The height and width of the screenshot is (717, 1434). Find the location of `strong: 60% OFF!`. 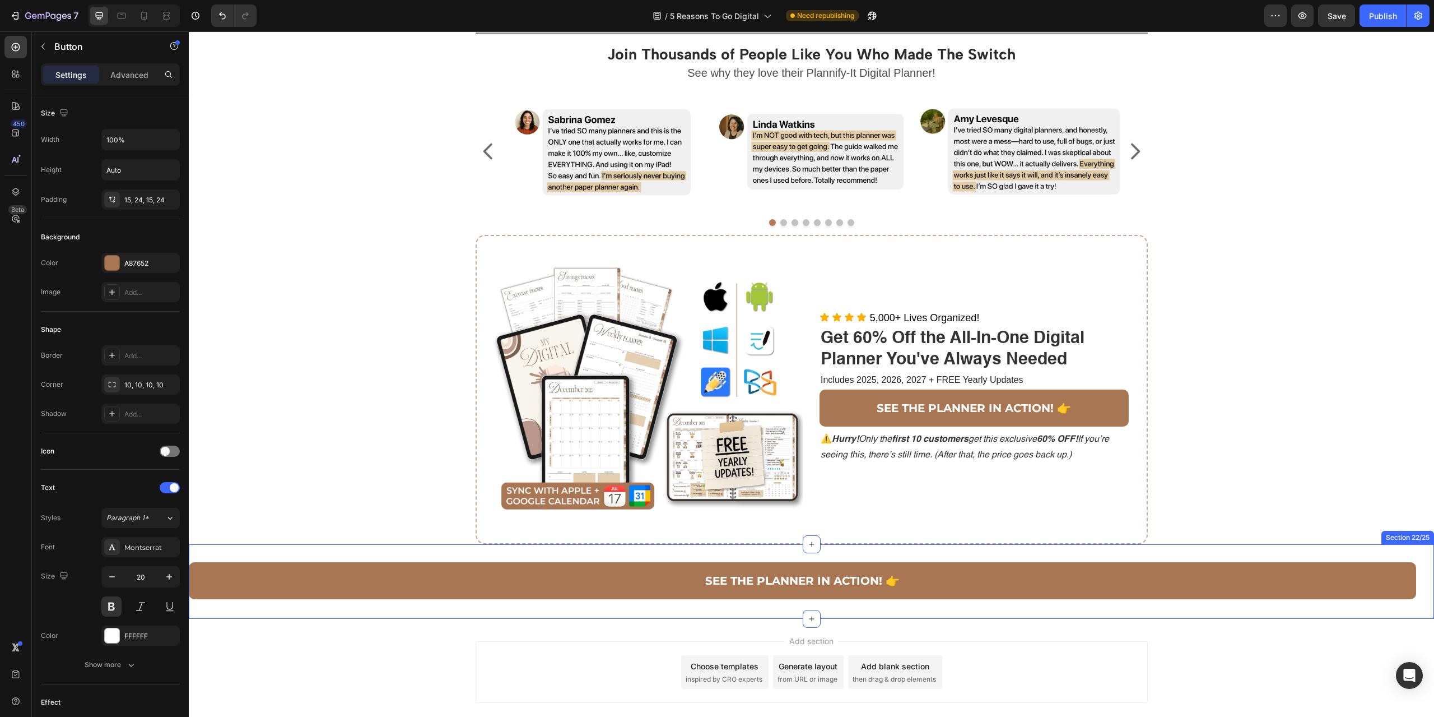

strong: 60% OFF! is located at coordinates (868, 408).